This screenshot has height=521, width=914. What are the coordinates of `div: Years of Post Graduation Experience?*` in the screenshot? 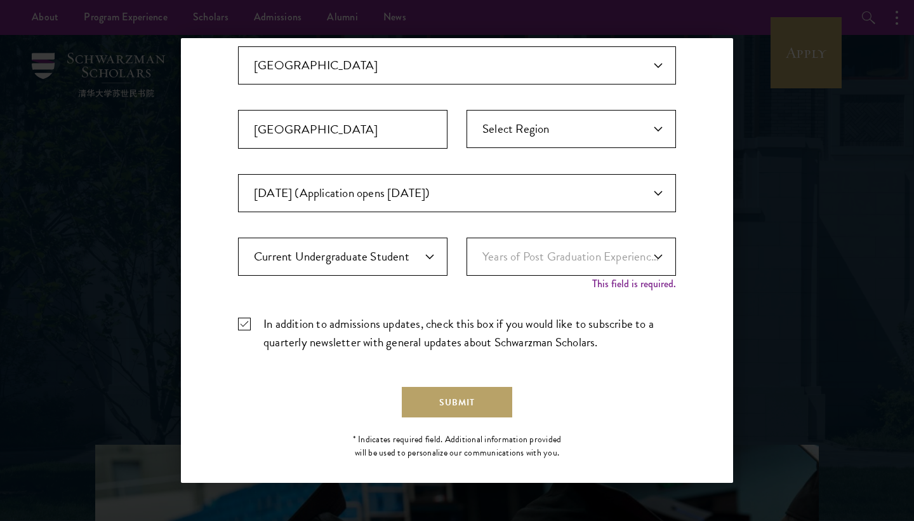 It's located at (571, 263).